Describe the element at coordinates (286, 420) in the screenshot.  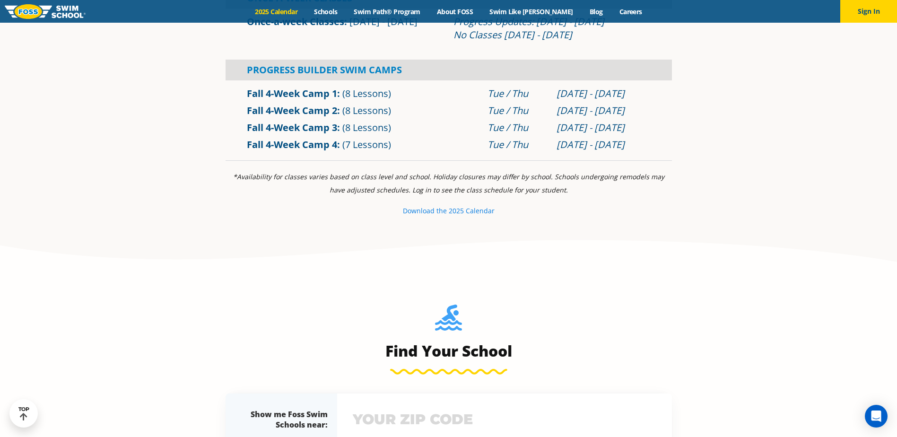
I see `div: Show me Foss Swim Schools near:` at that location.